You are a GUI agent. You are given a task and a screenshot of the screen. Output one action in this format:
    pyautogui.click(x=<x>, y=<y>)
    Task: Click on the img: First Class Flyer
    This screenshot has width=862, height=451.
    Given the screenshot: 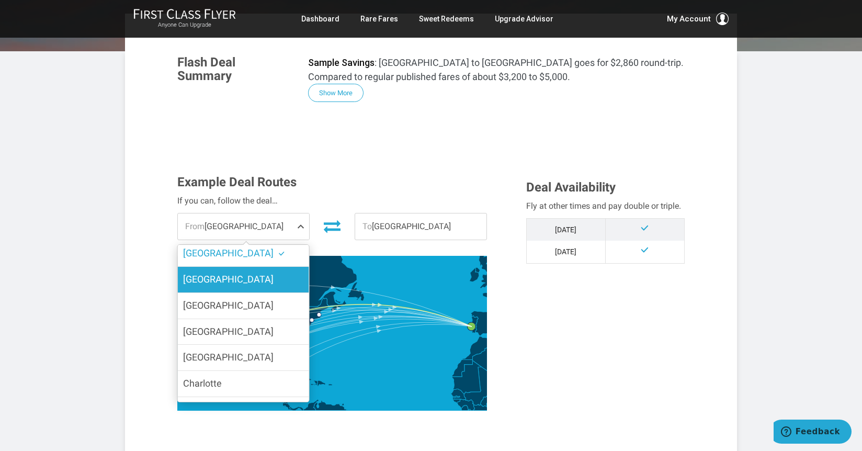 What is the action you would take?
    pyautogui.click(x=185, y=14)
    